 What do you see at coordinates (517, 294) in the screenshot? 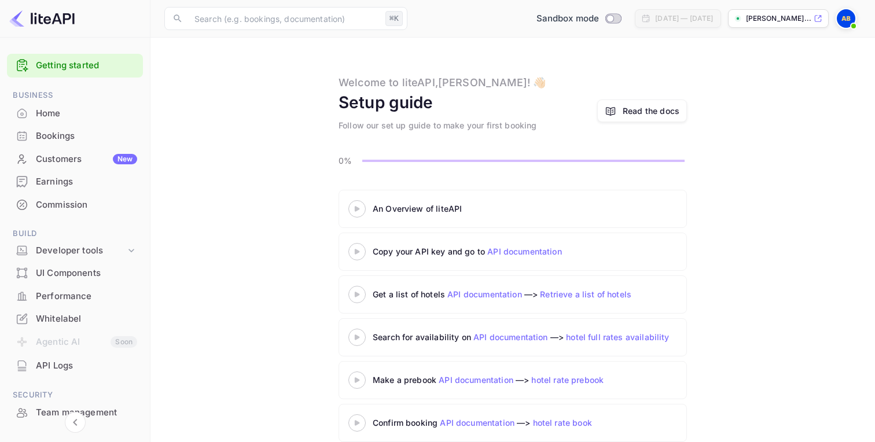
I see `div: Get a list of hotels —>` at bounding box center [517, 294].